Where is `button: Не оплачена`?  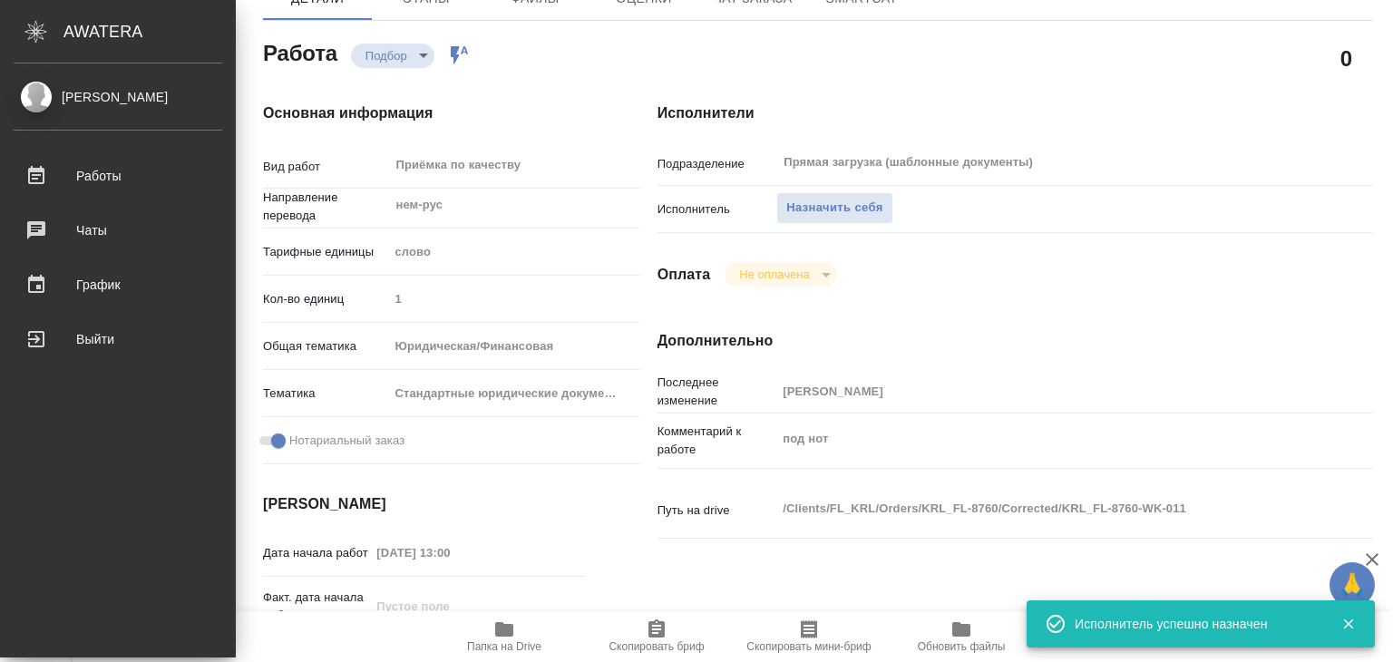 button: Не оплачена is located at coordinates (774, 274).